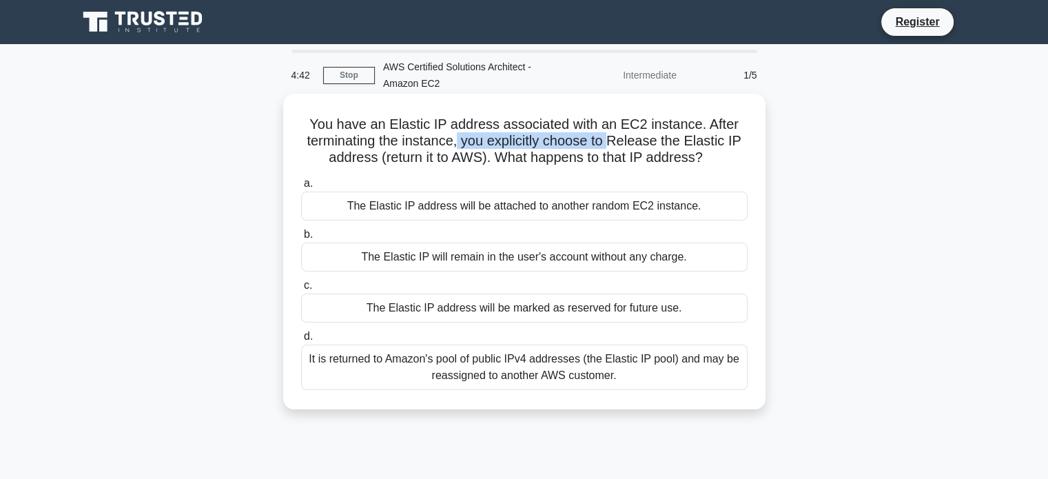  I want to click on div: Intermediate, so click(624, 75).